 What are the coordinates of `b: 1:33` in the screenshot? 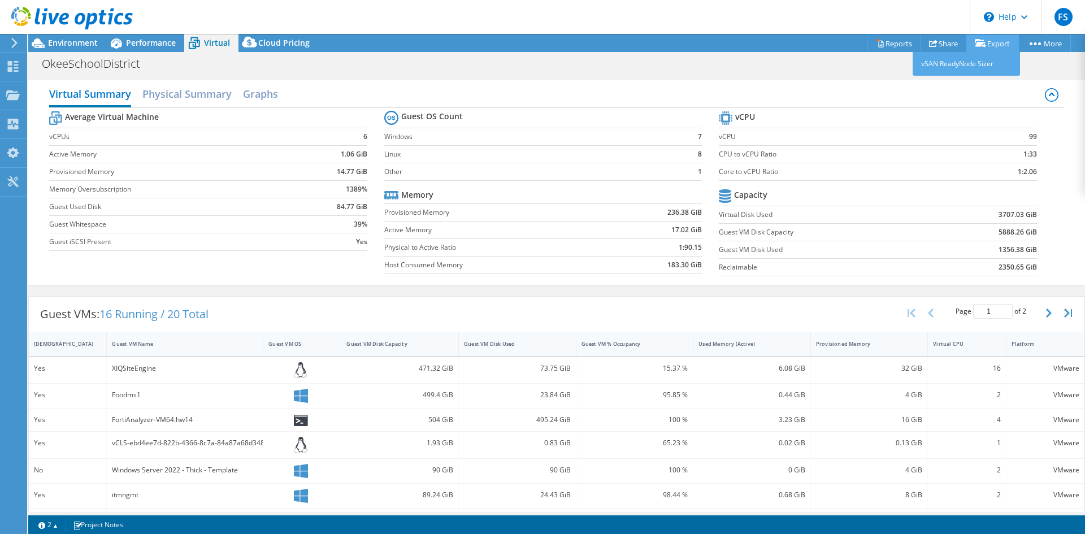 It's located at (1030, 154).